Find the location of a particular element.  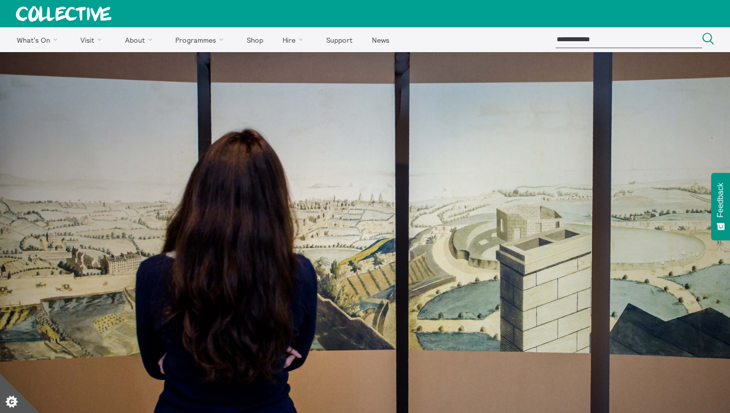

span: Feedback is located at coordinates (721, 200).